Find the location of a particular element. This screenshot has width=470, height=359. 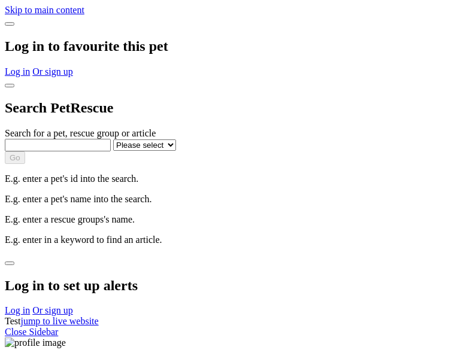

p: E.g. enter in a keyword to find an article. is located at coordinates (235, 240).